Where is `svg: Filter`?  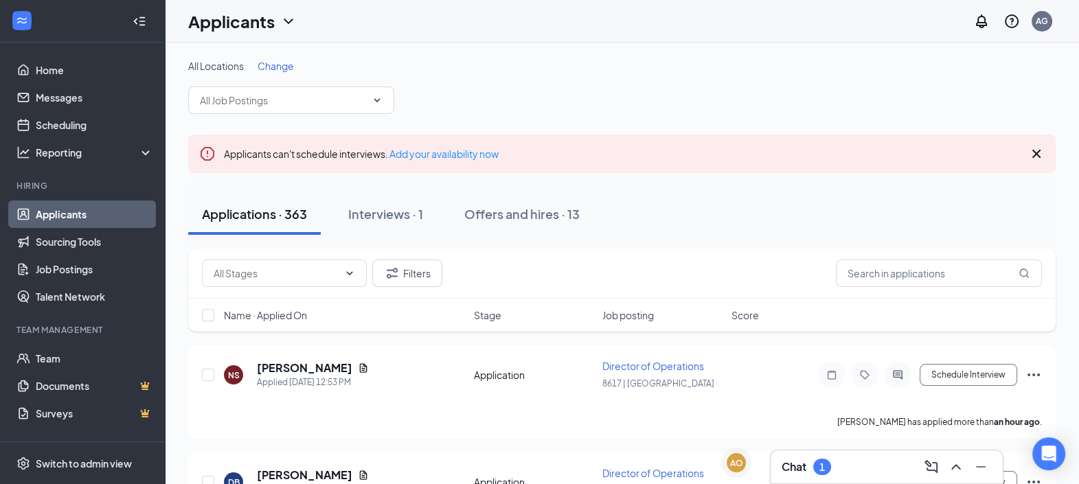 svg: Filter is located at coordinates (392, 273).